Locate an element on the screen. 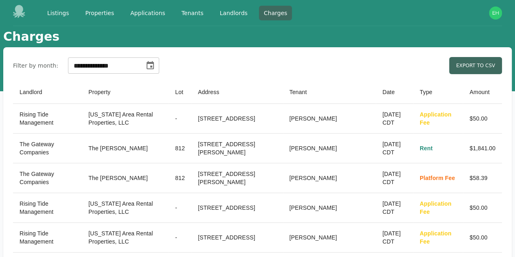  th: Property is located at coordinates (125, 92).